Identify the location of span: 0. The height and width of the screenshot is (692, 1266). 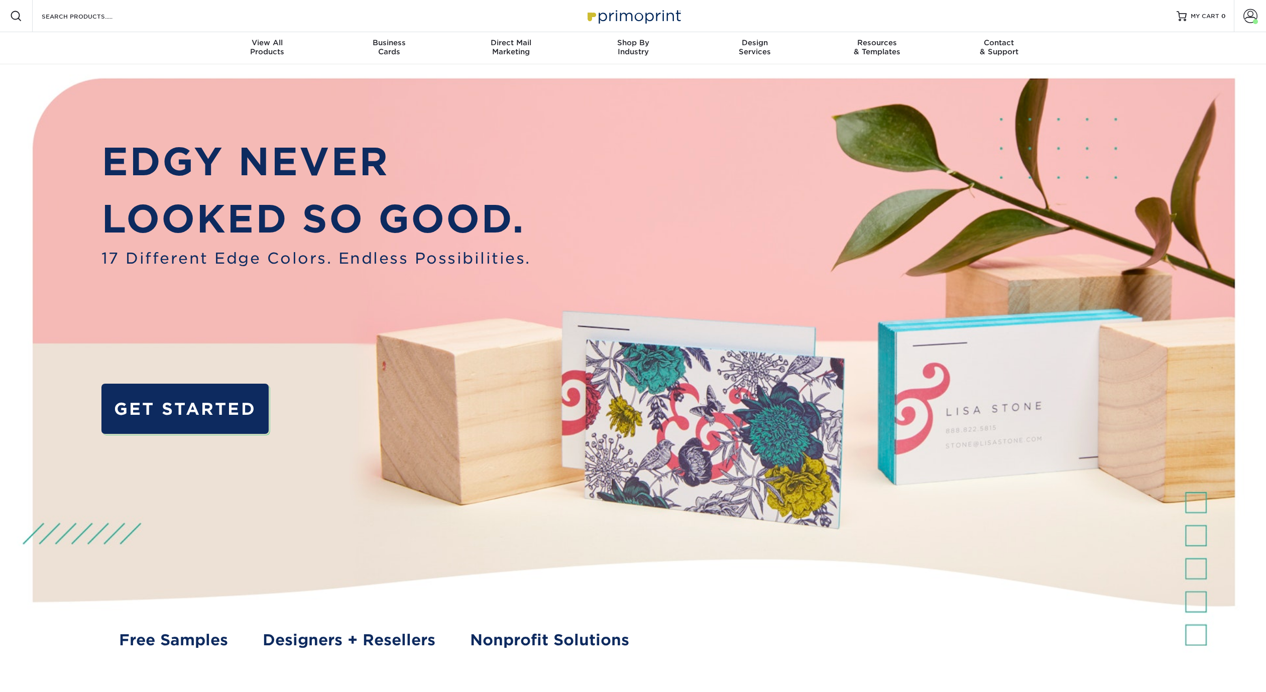
(1223, 16).